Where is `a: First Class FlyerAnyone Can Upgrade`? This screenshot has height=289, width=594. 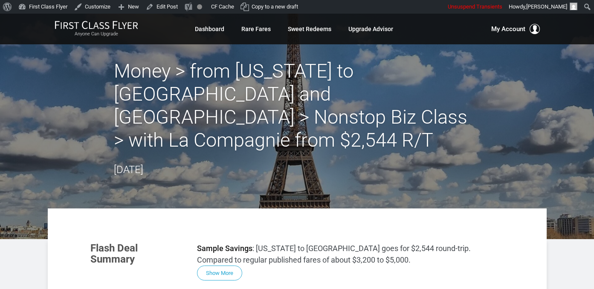
a: First Class FlyerAnyone Can Upgrade is located at coordinates (96, 29).